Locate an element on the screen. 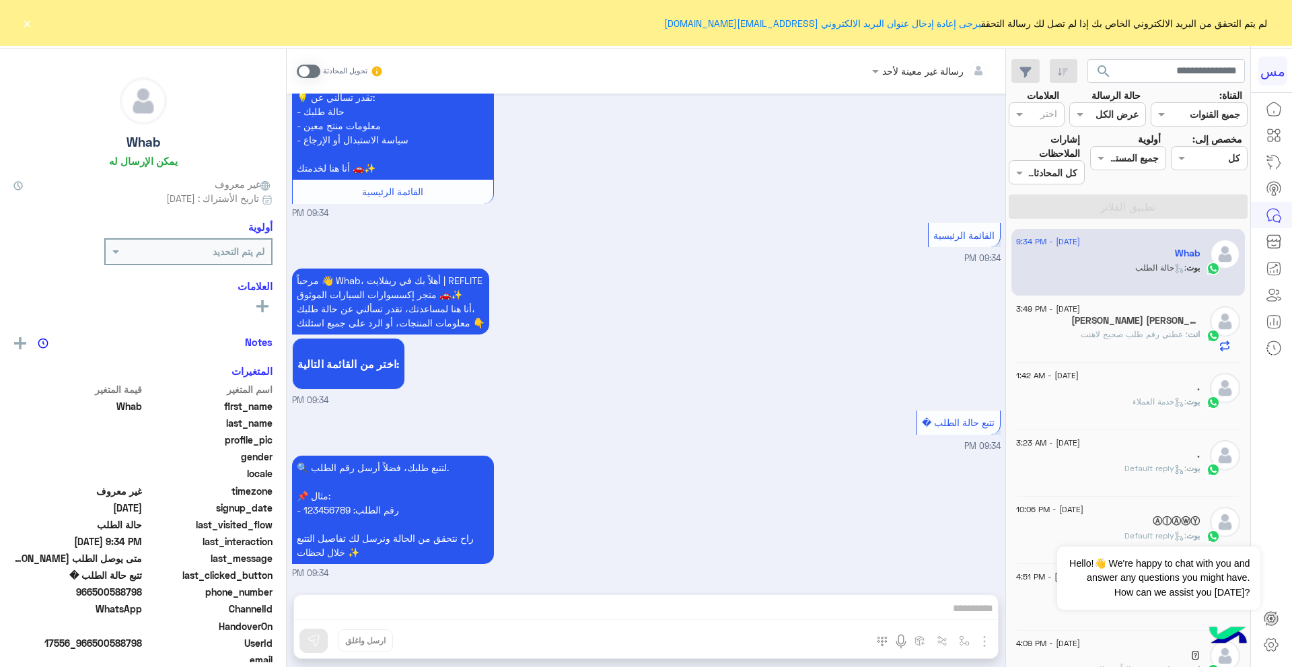 The image size is (1292, 667). span: ChannelId is located at coordinates (209, 608).